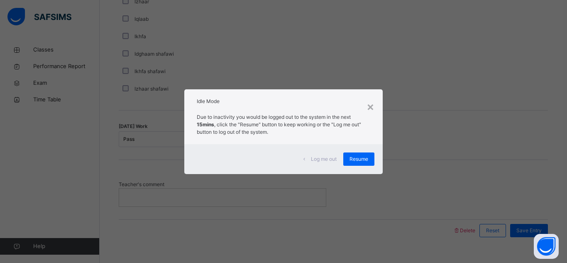 The image size is (567, 263). What do you see at coordinates (284, 101) in the screenshot?
I see `h2: Idle Mode` at bounding box center [284, 101].